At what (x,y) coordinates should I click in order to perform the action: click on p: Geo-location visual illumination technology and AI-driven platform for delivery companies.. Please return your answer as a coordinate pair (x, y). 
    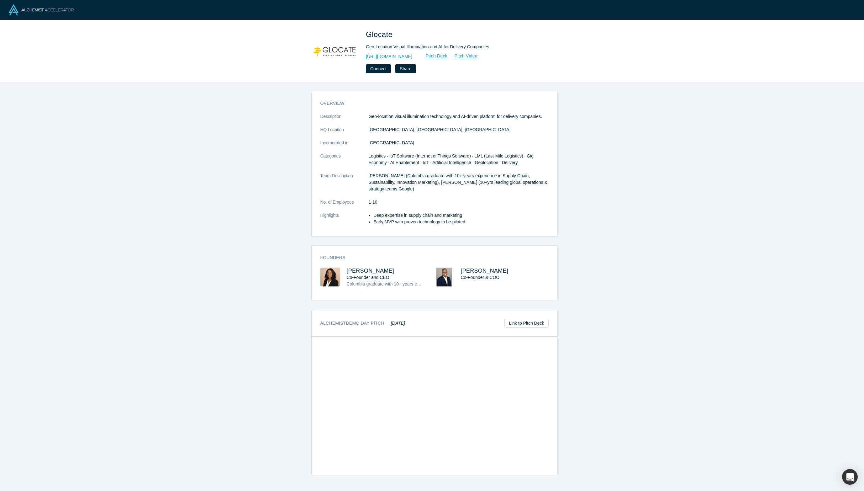
    Looking at the image, I should click on (459, 116).